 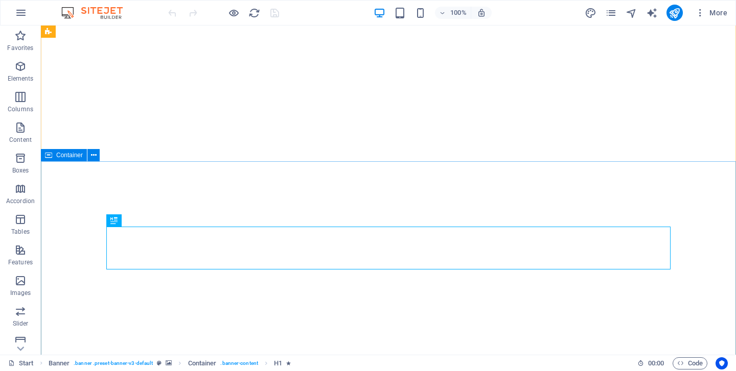 What do you see at coordinates (690, 364) in the screenshot?
I see `span: Code` at bounding box center [690, 364].